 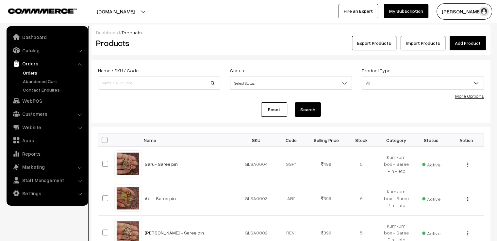 I want to click on img: user, so click(x=484, y=11).